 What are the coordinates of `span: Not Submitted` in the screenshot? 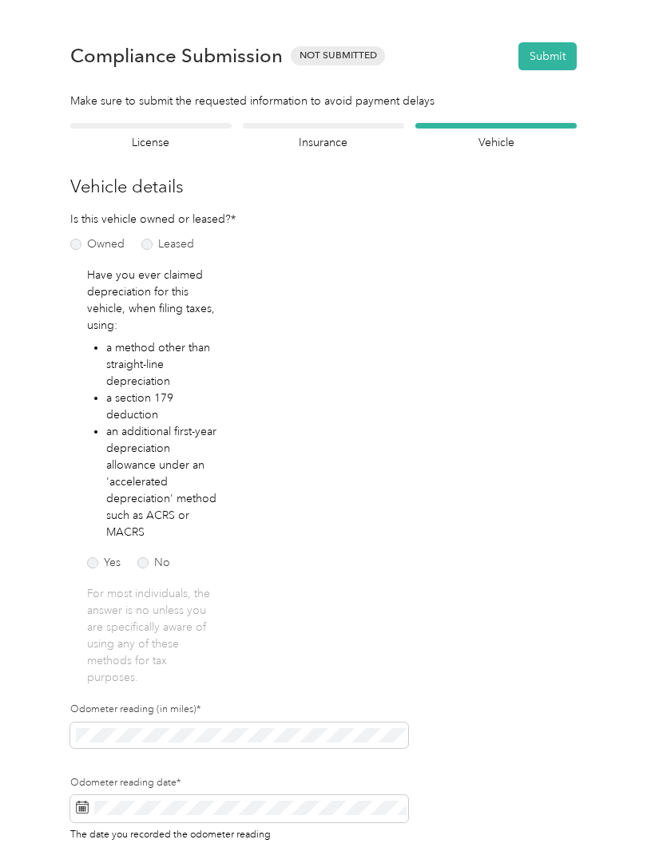 It's located at (338, 55).